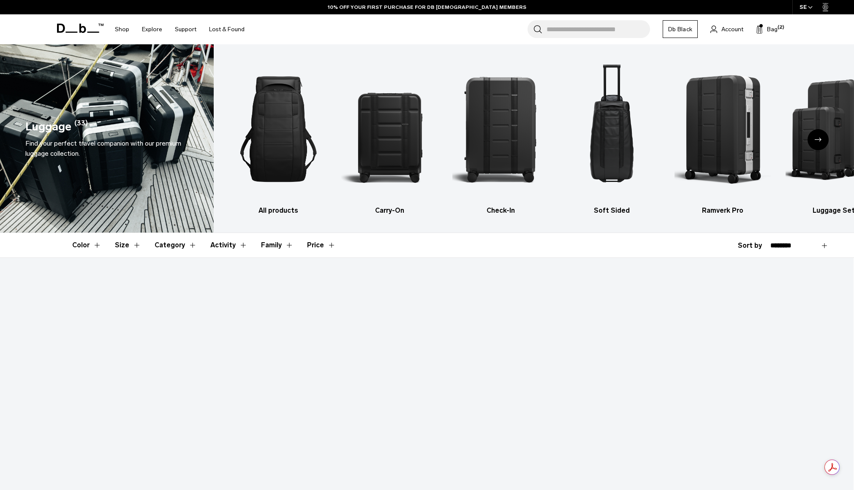 The width and height of the screenshot is (854, 490). I want to click on h3: Check-In, so click(501, 211).